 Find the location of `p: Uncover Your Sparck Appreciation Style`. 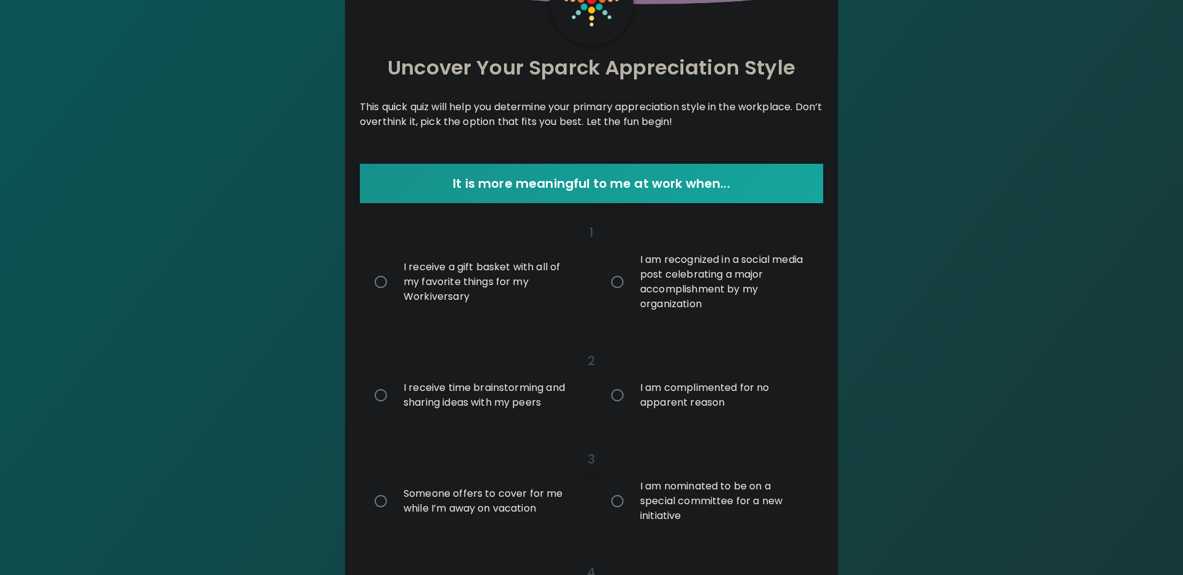

p: Uncover Your Sparck Appreciation Style is located at coordinates (591, 68).